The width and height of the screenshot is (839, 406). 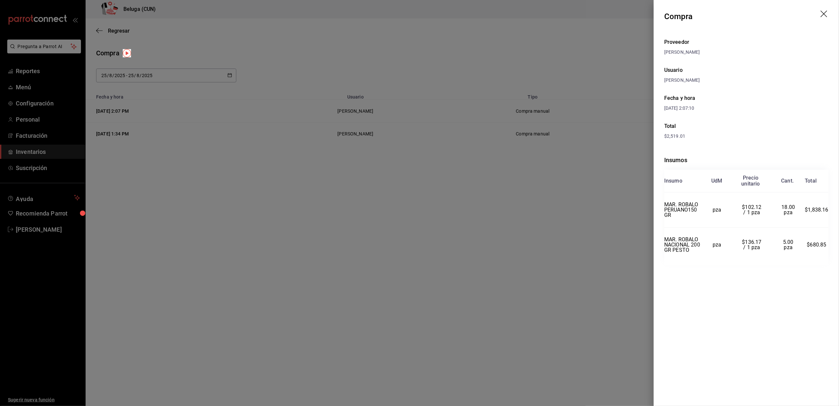 What do you see at coordinates (789, 209) in the screenshot?
I see `span: 18.00 pza` at bounding box center [789, 209].